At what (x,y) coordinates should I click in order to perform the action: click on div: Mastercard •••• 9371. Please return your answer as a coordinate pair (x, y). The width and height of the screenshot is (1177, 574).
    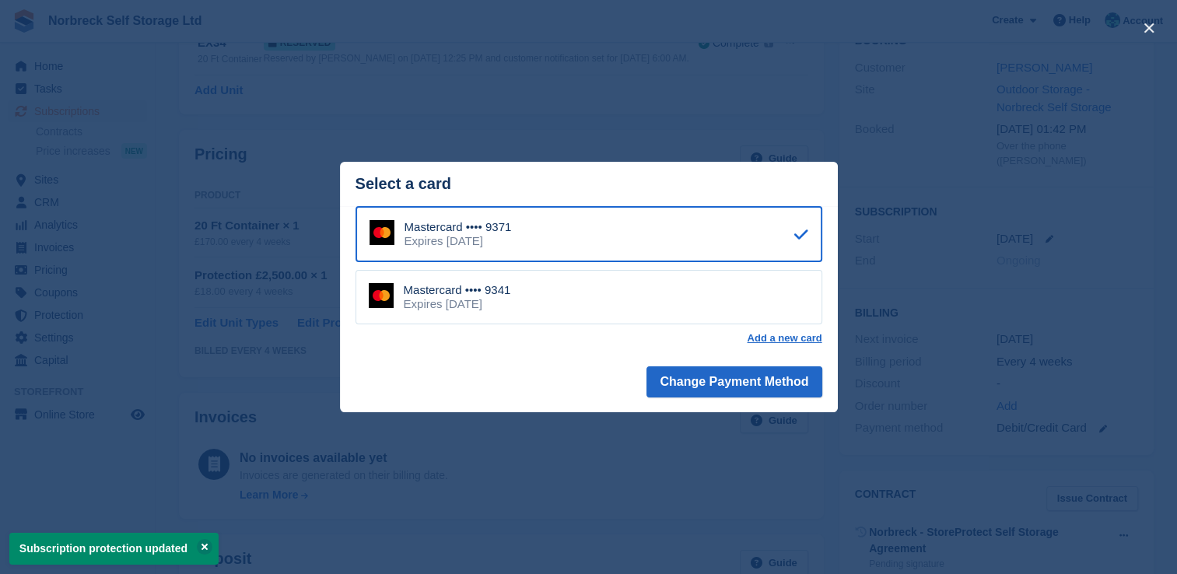
    Looking at the image, I should click on (458, 227).